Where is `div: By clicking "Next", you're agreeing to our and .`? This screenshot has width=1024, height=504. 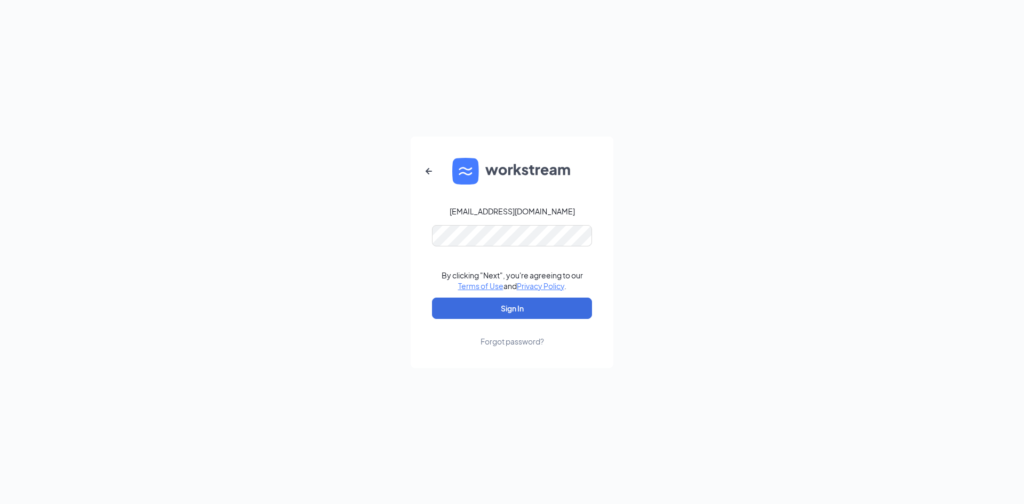
div: By clicking "Next", you're agreeing to our and . is located at coordinates (512, 281).